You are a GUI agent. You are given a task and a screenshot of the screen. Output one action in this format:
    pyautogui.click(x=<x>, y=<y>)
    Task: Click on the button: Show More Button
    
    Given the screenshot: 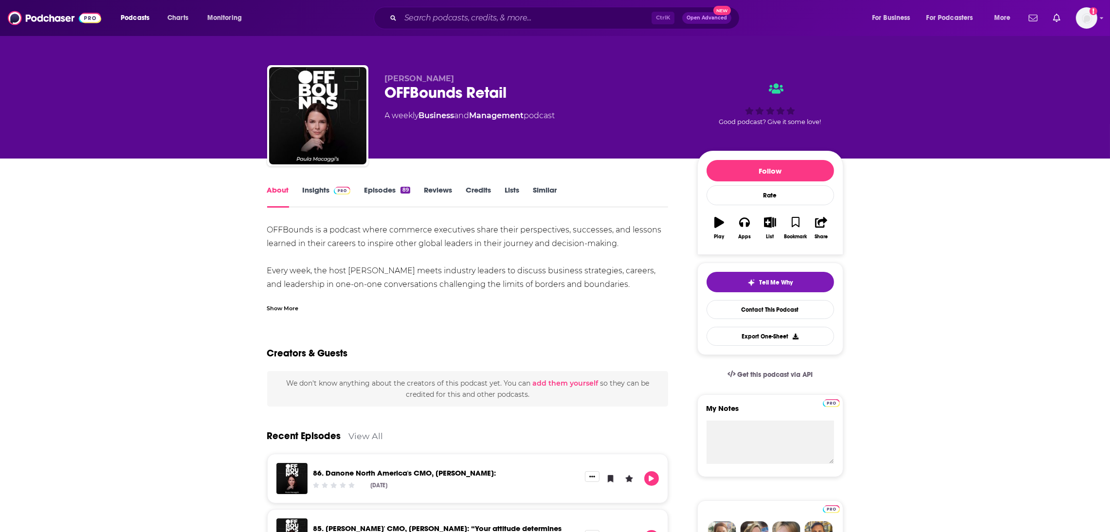 What is the action you would take?
    pyautogui.click(x=592, y=477)
    